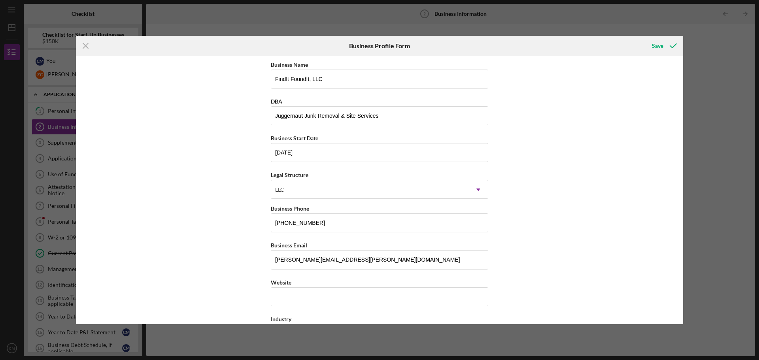 The image size is (759, 360). I want to click on label: Industry, so click(281, 319).